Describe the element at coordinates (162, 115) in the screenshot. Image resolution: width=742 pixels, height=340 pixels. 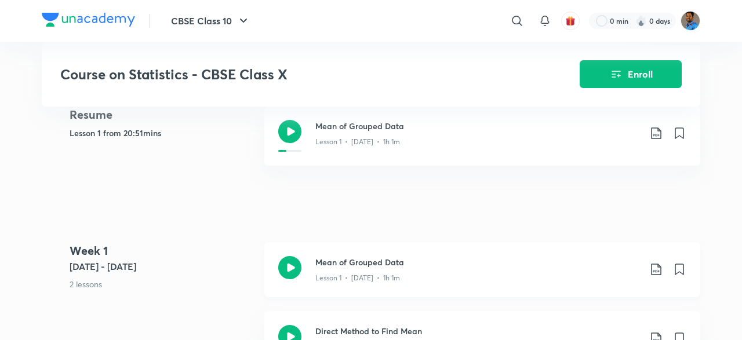
I see `h4: Resume` at that location.